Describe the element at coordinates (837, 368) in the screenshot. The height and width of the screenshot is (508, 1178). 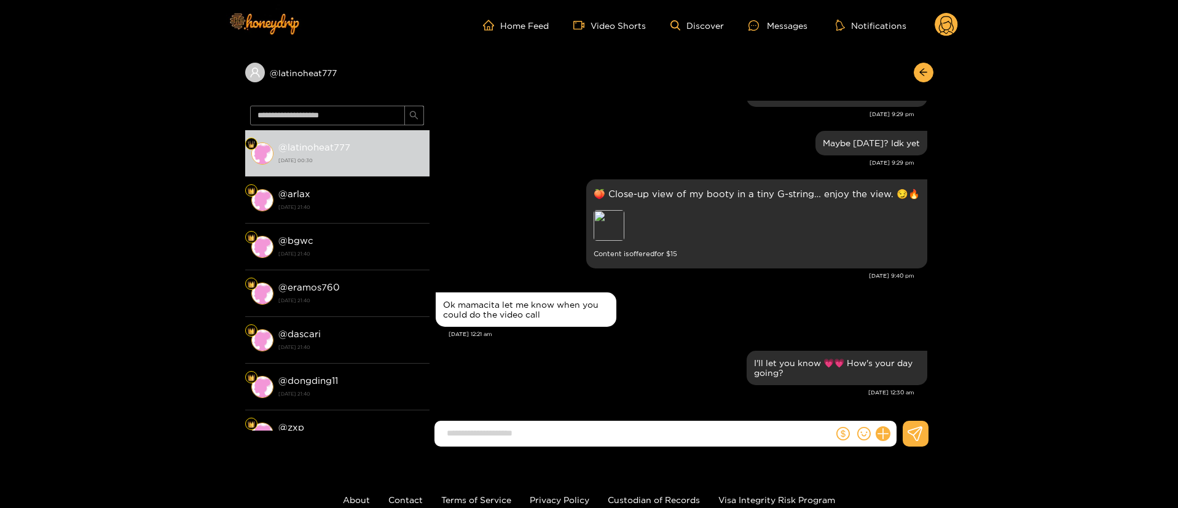
I see `div: I'll let you know 💗💗 How's your day going?` at that location.